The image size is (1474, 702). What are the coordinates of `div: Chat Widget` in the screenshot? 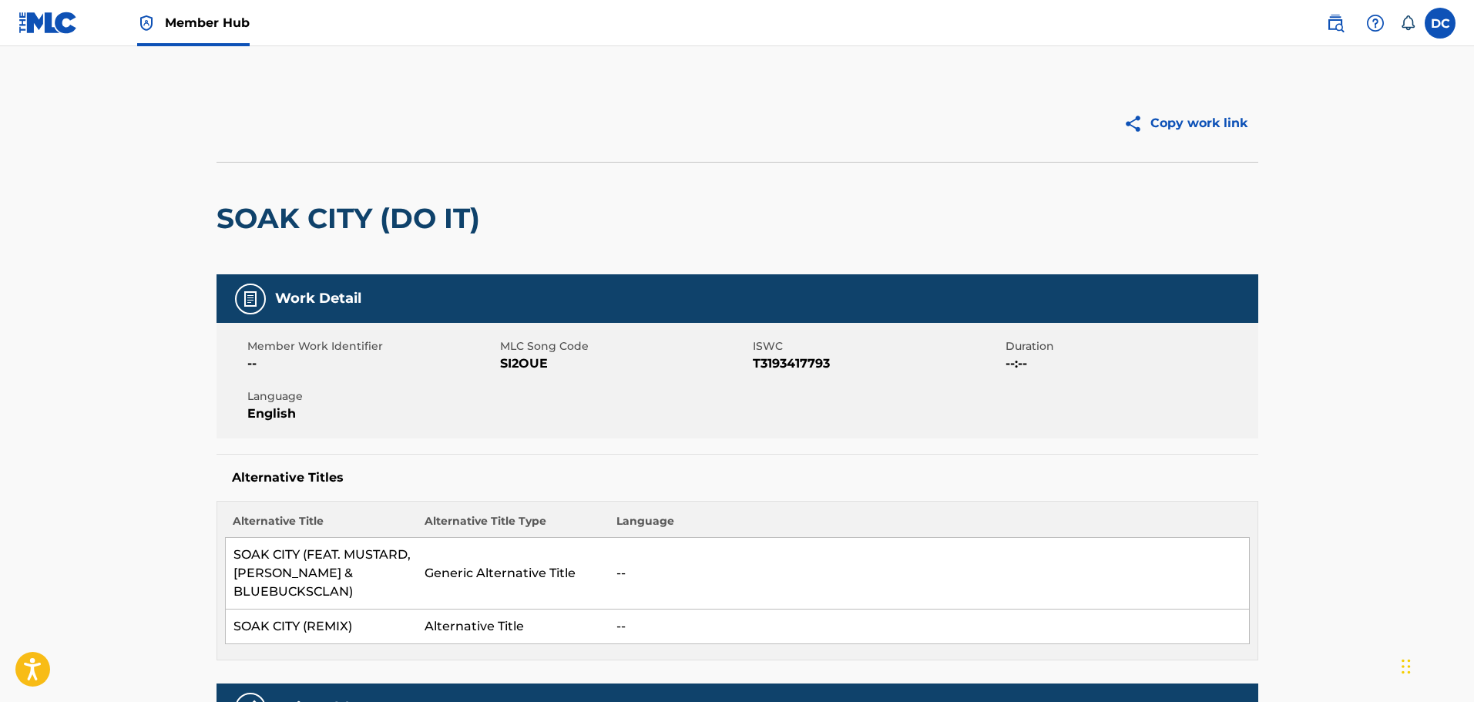 It's located at (1435, 665).